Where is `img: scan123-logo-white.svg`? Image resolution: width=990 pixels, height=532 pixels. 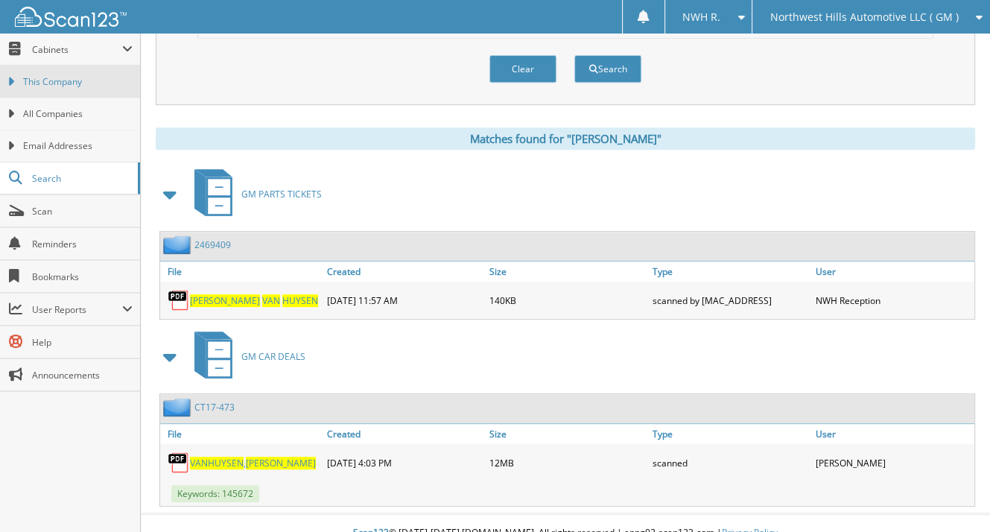
img: scan123-logo-white.svg is located at coordinates (71, 16).